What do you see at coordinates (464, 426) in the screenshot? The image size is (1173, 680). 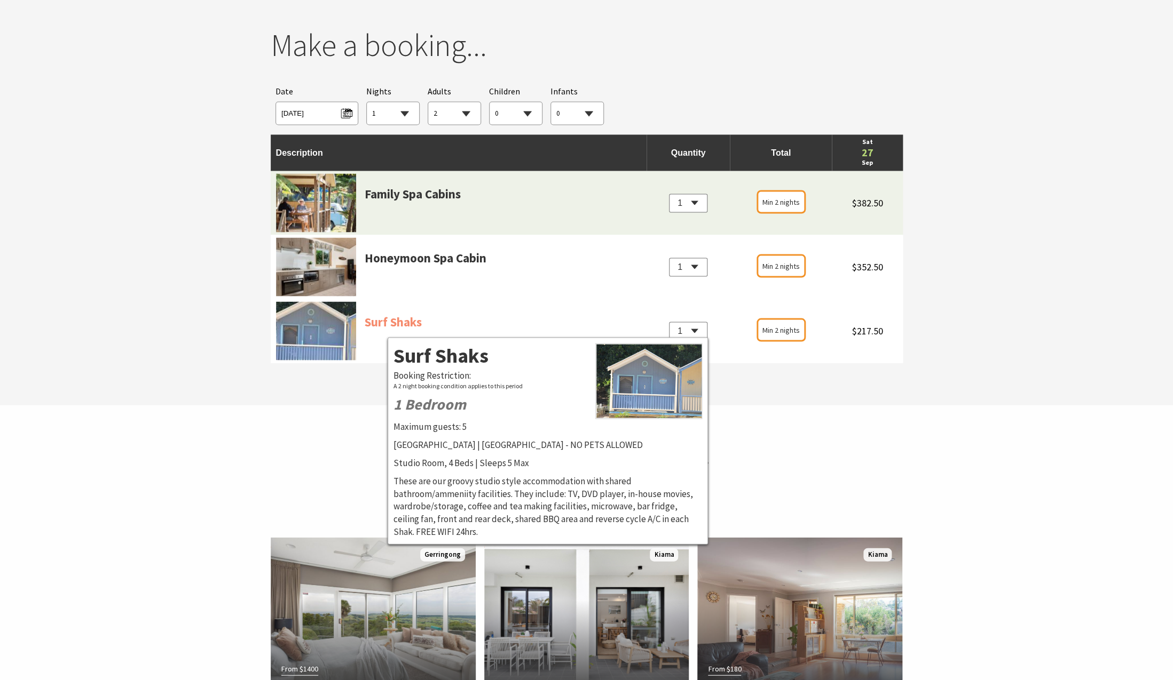 I see `span: 5` at bounding box center [464, 426].